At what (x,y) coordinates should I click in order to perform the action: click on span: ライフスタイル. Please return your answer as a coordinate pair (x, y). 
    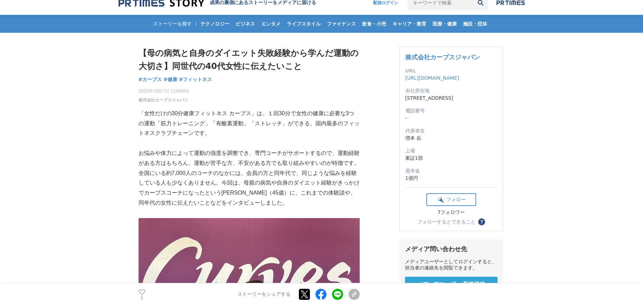
    Looking at the image, I should click on (304, 24).